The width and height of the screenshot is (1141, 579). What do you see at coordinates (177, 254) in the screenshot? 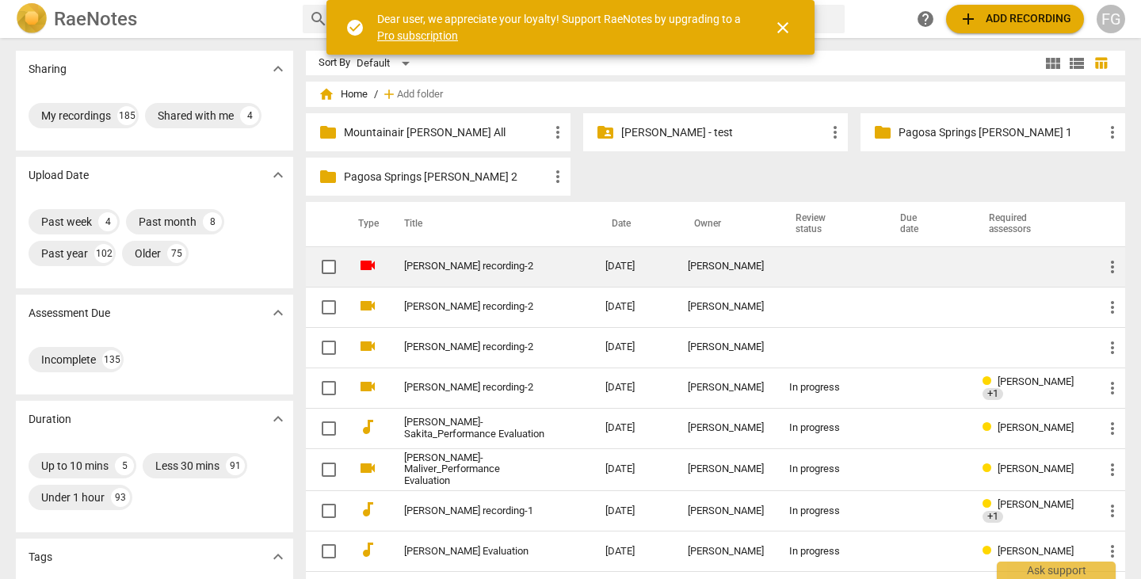
I see `div: 75` at bounding box center [177, 254].